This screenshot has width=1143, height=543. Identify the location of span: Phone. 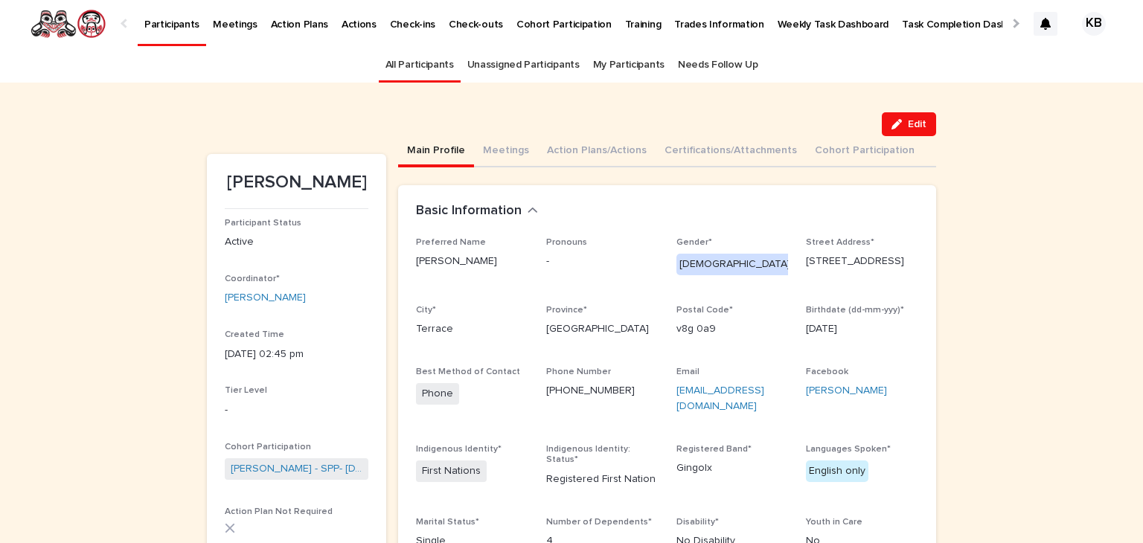
(438, 394).